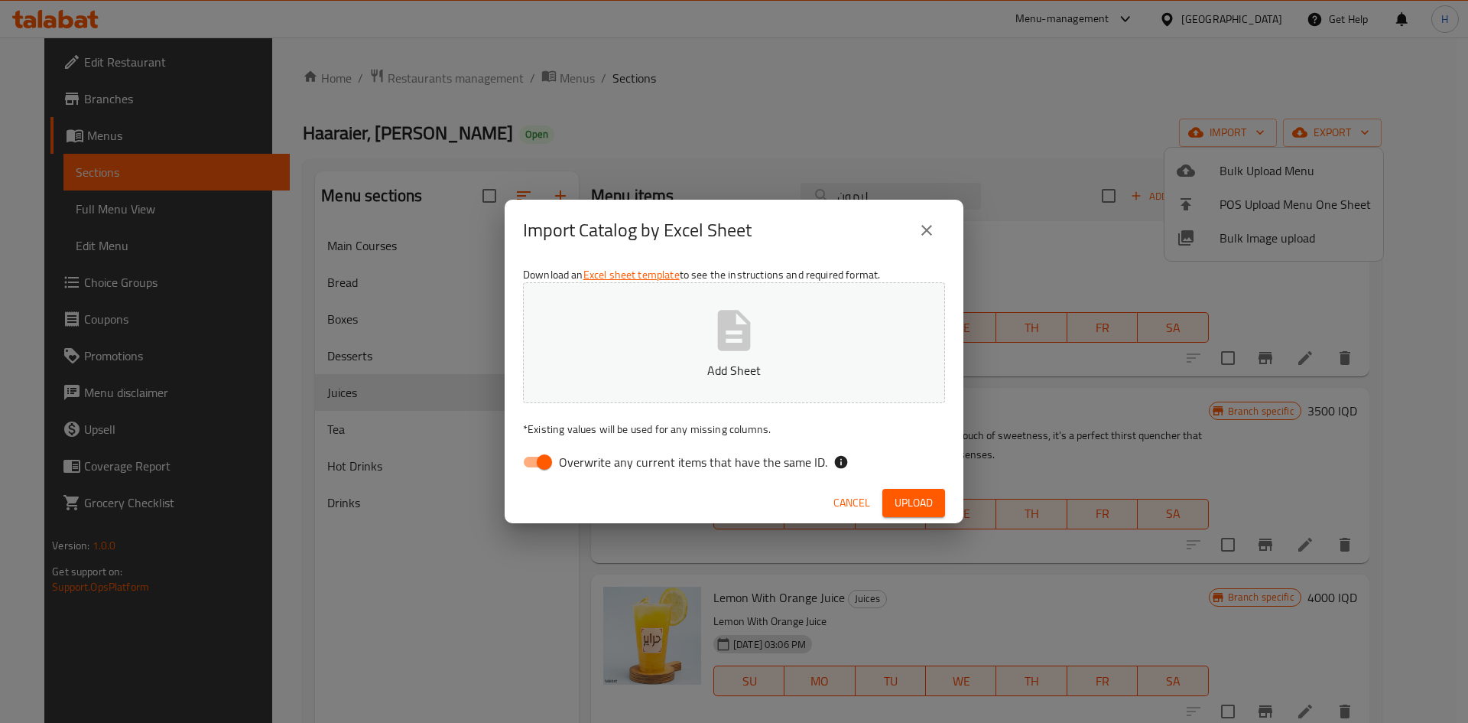 The image size is (1468, 723). Describe the element at coordinates (637, 230) in the screenshot. I see `h2: Import Catalog by Excel Sheet` at that location.